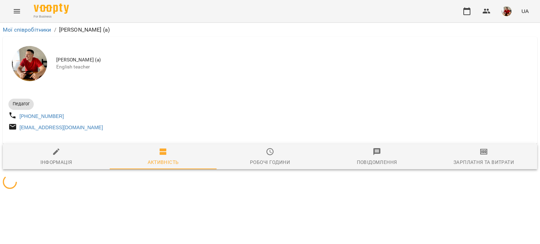 The height and width of the screenshot is (244, 540). I want to click on nav: breadcrumb, so click(270, 30).